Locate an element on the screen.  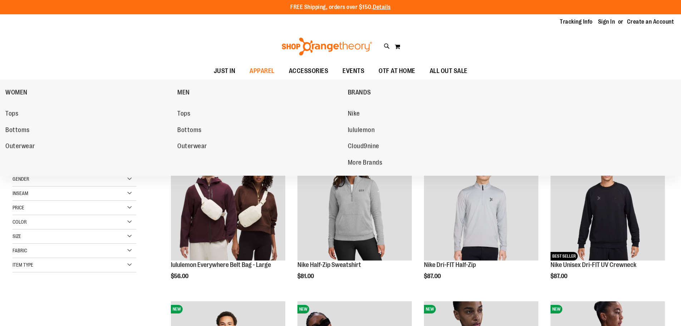
img: Nike Unisex Dri-FIT UV Crewneck is located at coordinates (608, 203).